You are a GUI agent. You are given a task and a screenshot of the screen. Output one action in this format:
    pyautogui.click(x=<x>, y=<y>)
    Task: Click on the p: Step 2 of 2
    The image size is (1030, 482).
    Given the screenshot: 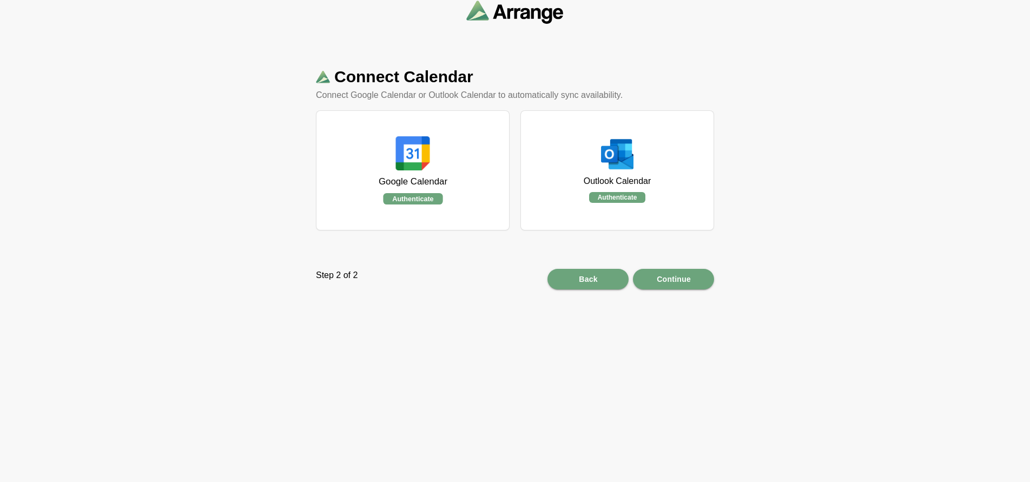 What is the action you would take?
    pyautogui.click(x=337, y=279)
    